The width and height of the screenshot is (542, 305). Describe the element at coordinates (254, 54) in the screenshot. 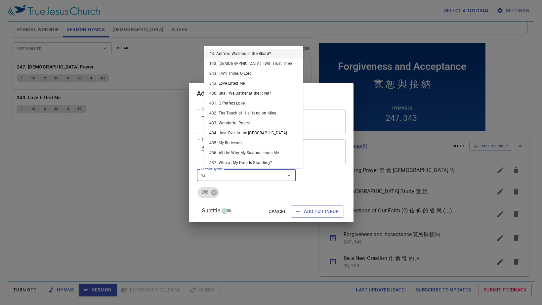

I see `li: 43. Are You Washed in the Blood?` at that location.